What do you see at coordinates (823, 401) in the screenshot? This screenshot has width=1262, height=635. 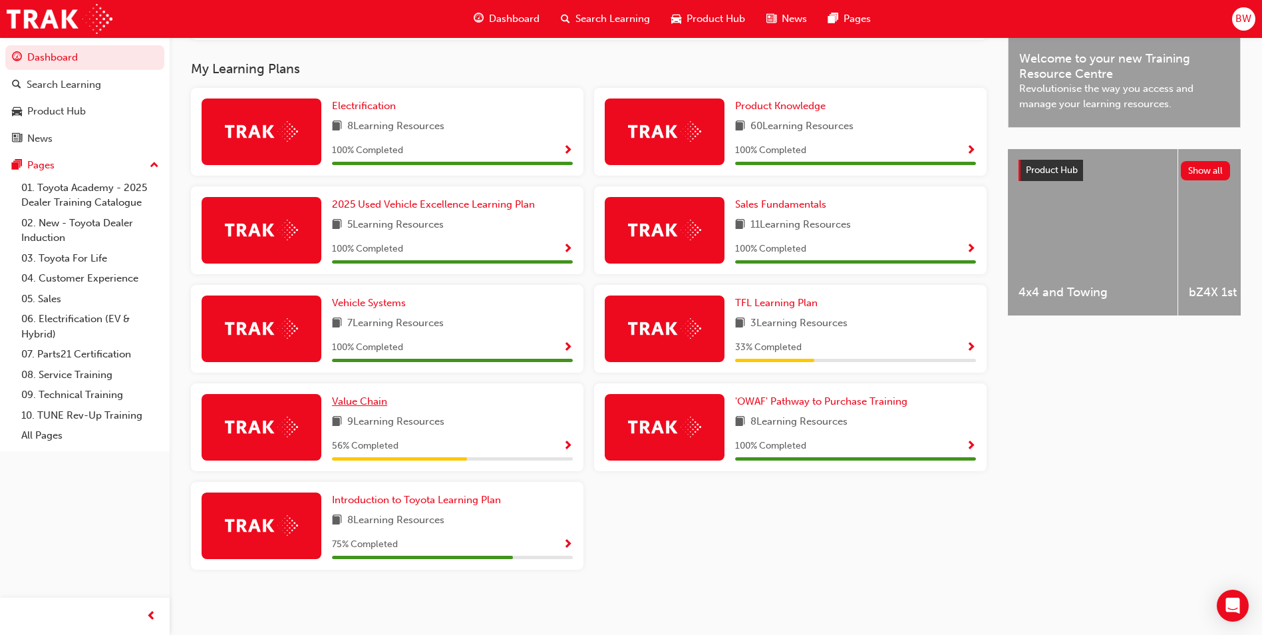 I see `a: 'OWAF' Pathway to Purchase Training` at bounding box center [823, 401].